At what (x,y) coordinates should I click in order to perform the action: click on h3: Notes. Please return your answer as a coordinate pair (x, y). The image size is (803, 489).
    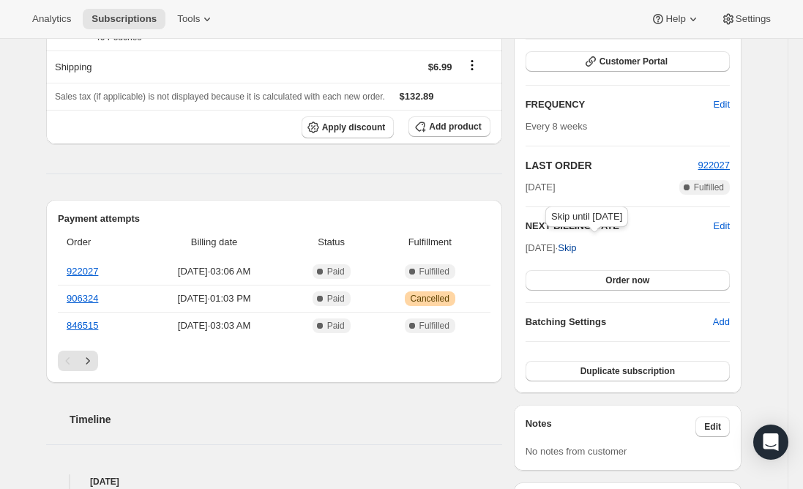
    Looking at the image, I should click on (611, 427).